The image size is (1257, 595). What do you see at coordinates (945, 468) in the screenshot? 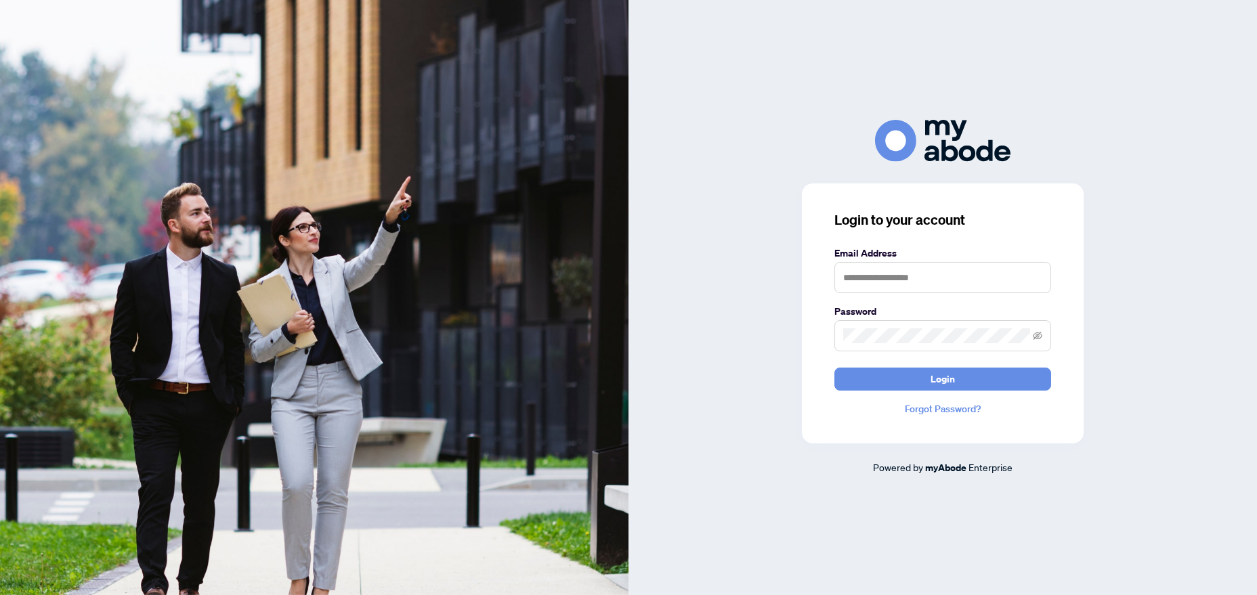
I see `a: myAbode` at bounding box center [945, 468].